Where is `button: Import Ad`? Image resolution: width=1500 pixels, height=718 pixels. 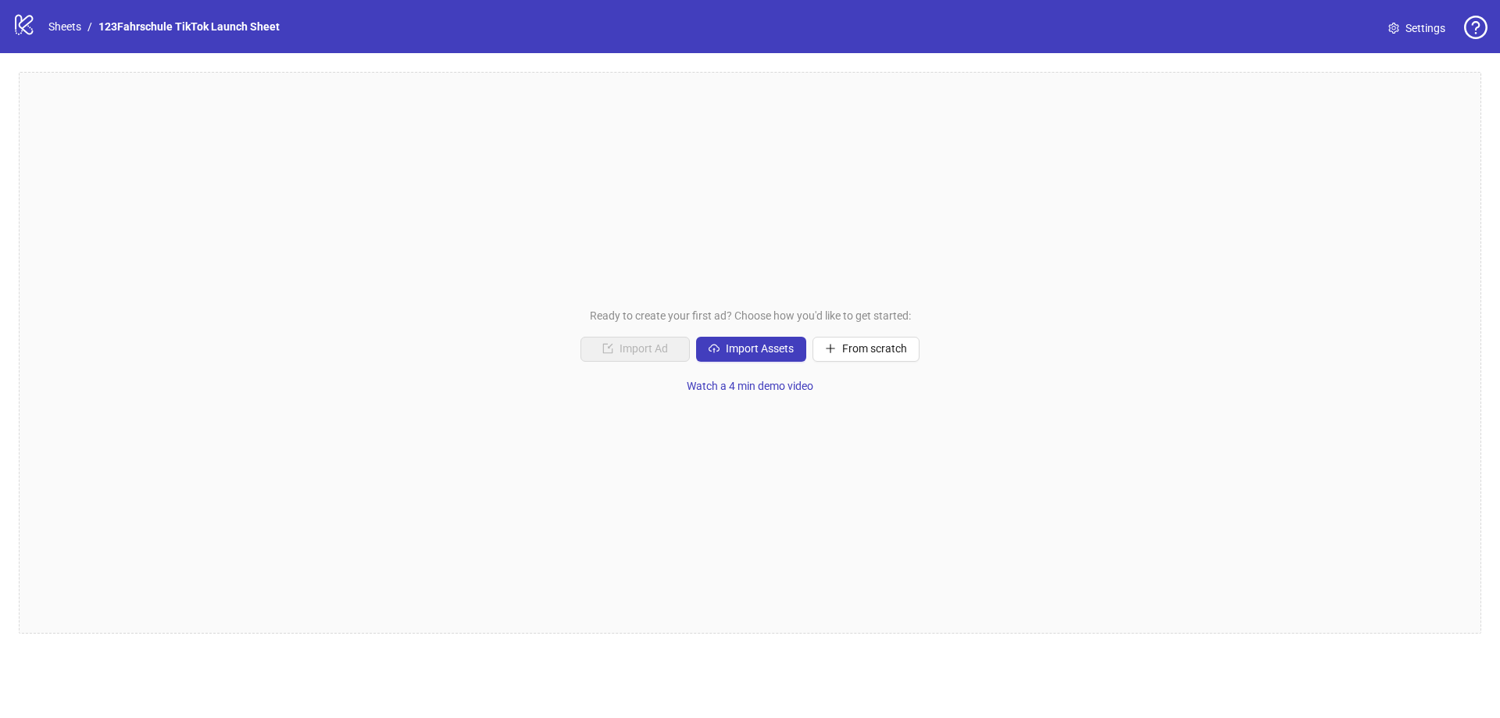
button: Import Ad is located at coordinates (635, 349).